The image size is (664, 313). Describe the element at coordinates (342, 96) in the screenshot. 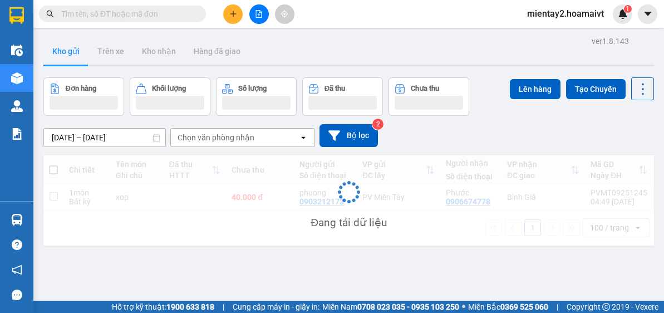

I see `button: Đã thu` at that location.